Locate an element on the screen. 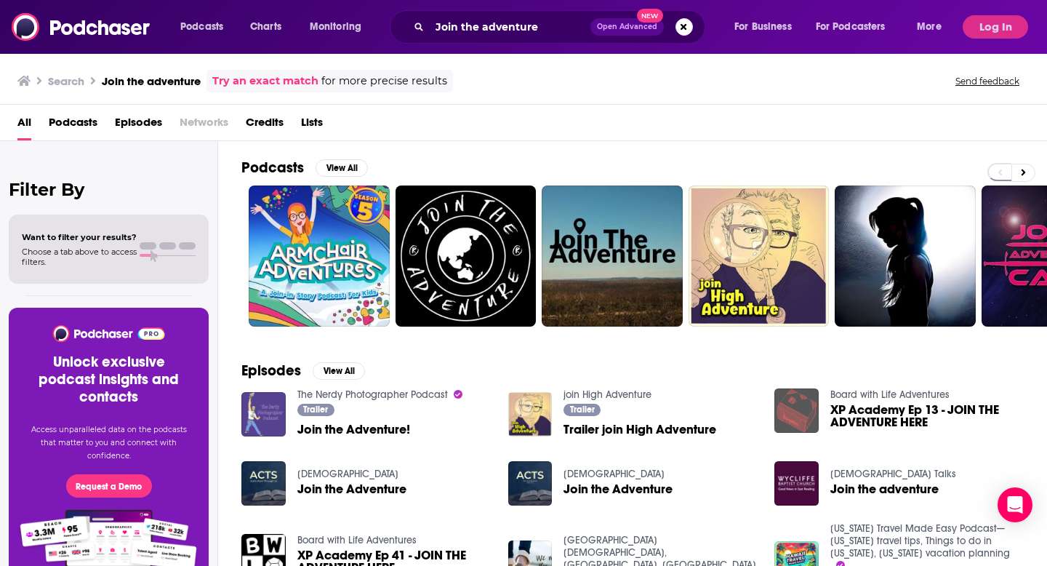  span: New is located at coordinates (650, 15).